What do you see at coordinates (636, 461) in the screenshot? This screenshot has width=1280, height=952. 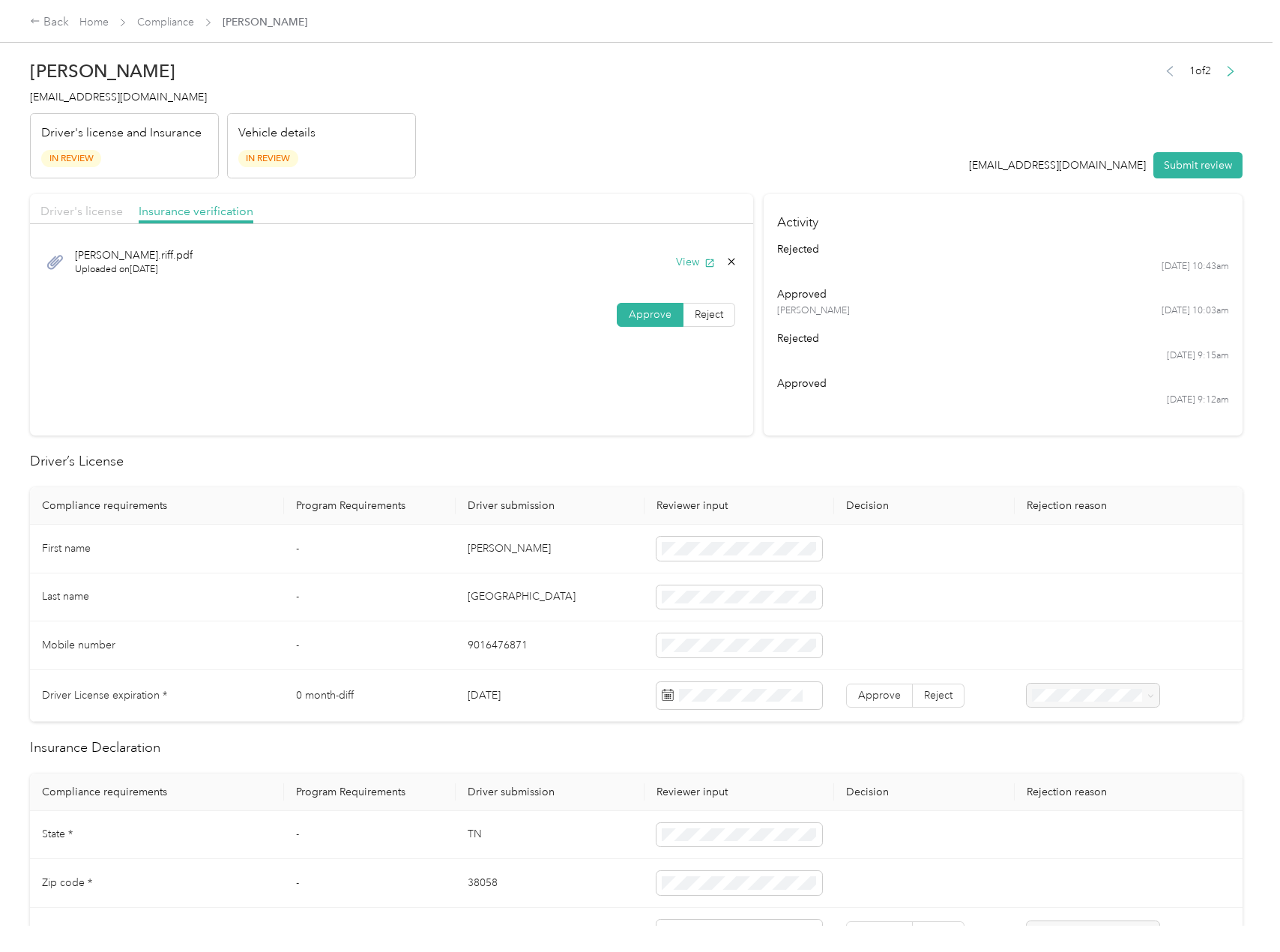 I see `h2: Driver’s License` at bounding box center [636, 461].